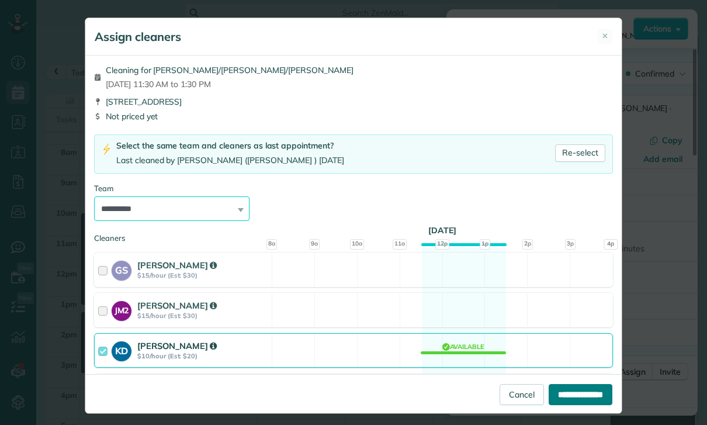  I want to click on strong: JM2, so click(122, 309).